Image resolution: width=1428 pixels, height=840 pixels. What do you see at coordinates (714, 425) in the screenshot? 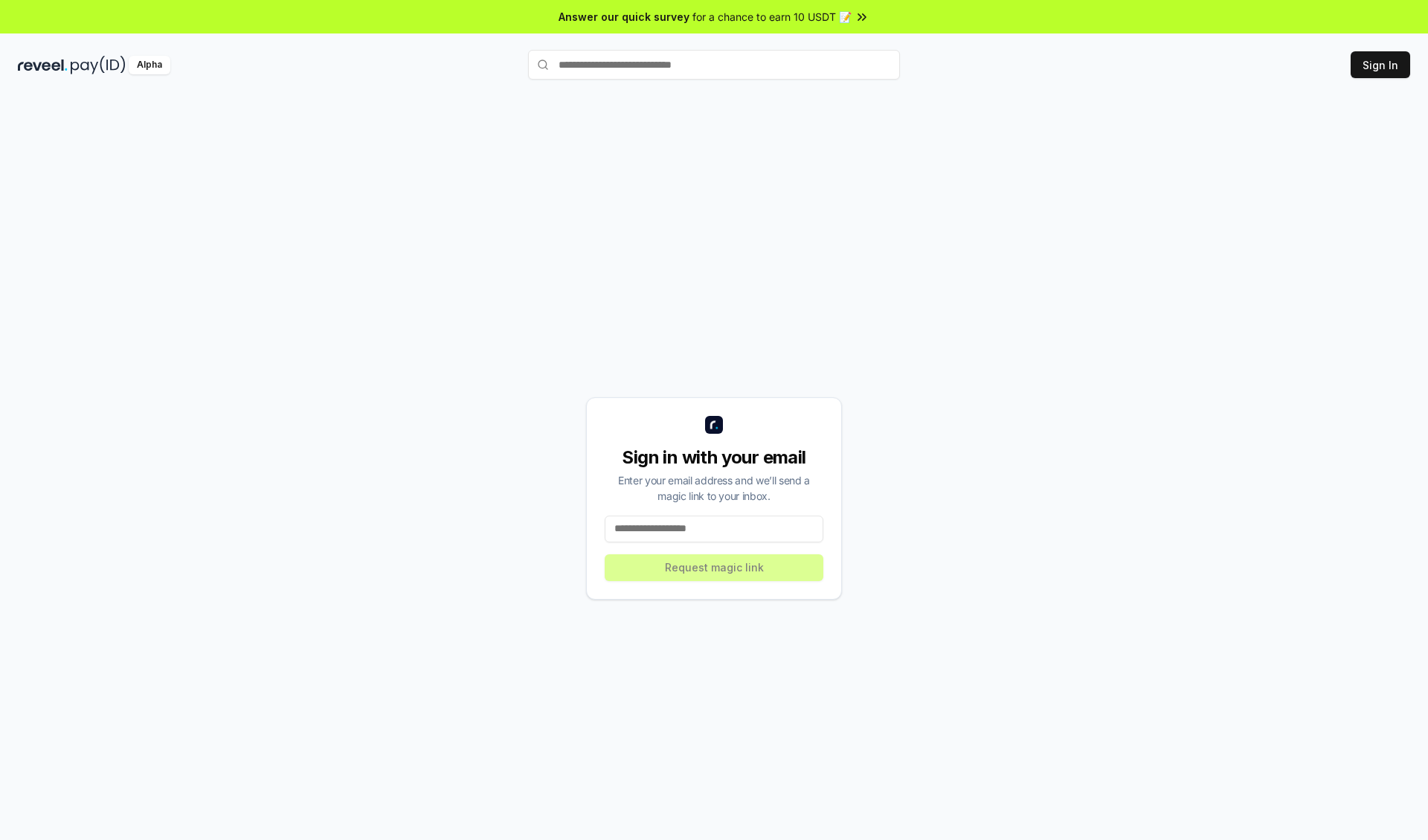
I see `img: logo_small` at bounding box center [714, 425].